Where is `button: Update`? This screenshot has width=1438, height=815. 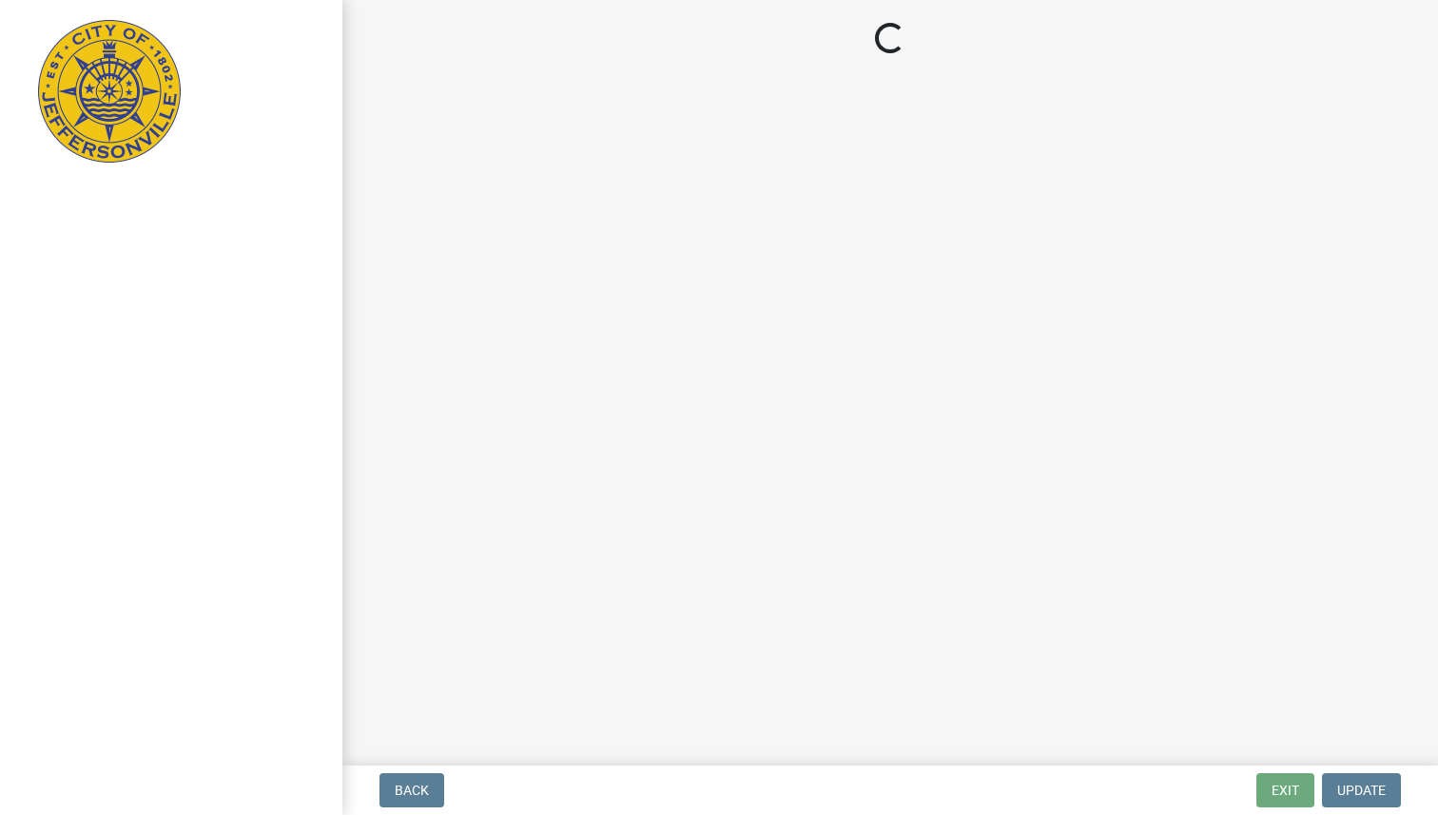 button: Update is located at coordinates (1361, 790).